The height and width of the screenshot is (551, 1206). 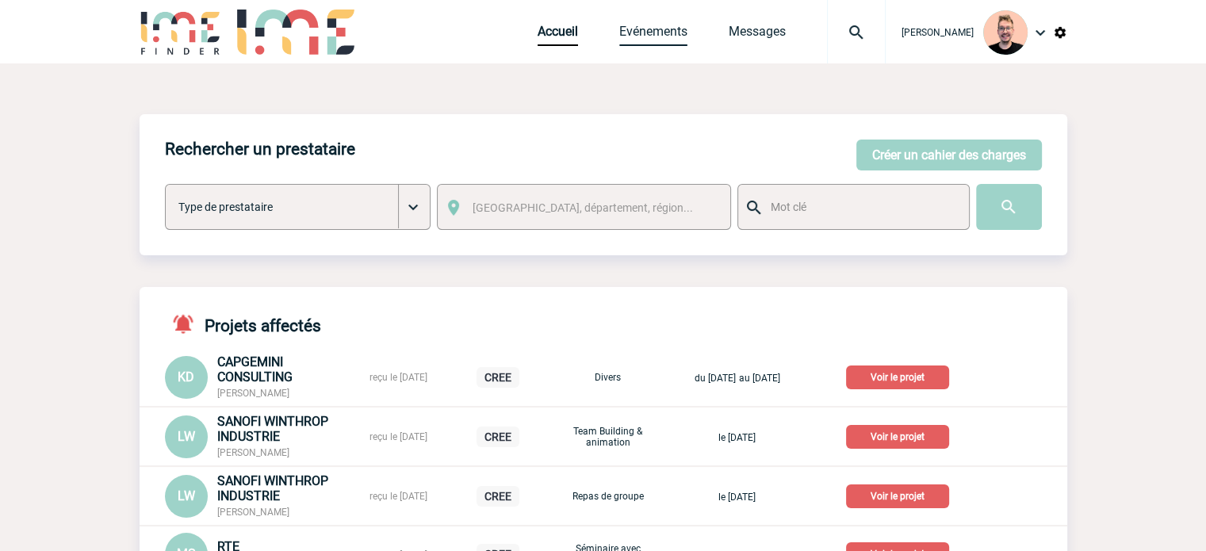 What do you see at coordinates (1009, 207) in the screenshot?
I see `input: Submit` at bounding box center [1009, 207].